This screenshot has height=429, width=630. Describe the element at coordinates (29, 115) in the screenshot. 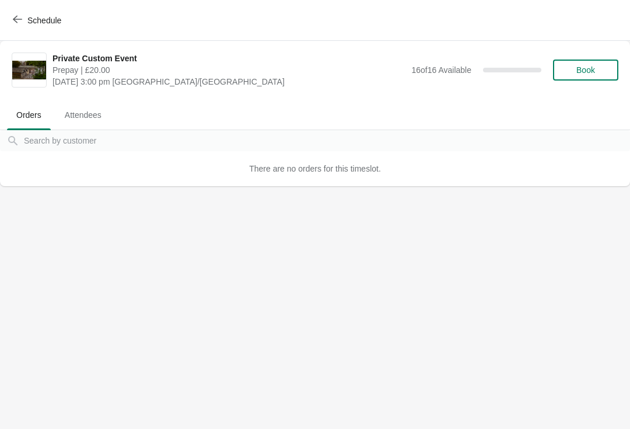

I see `span: Orders` at that location.